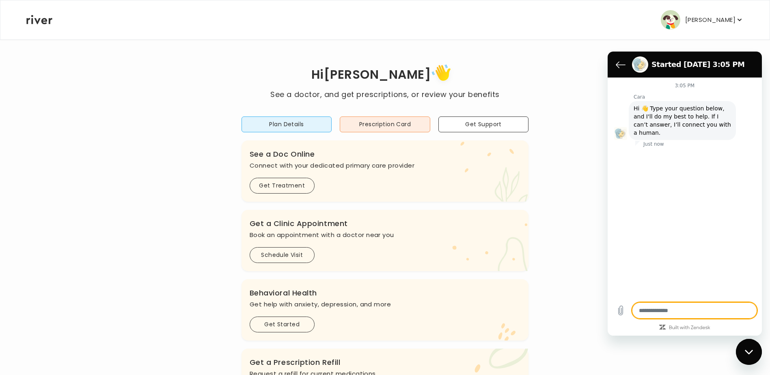 The image size is (770, 375). What do you see at coordinates (385, 293) in the screenshot?
I see `h3: Behavioral Health` at bounding box center [385, 293].